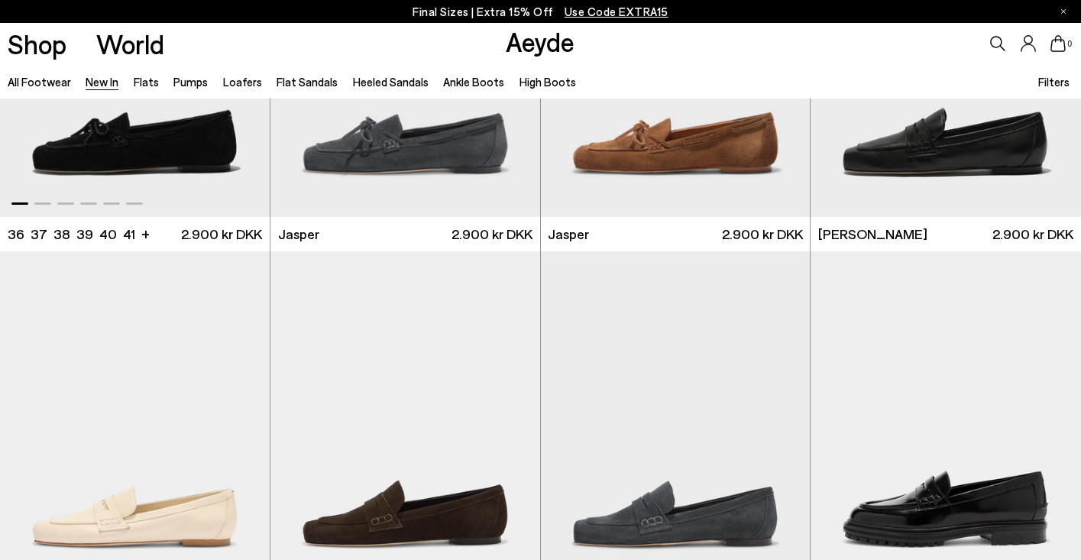 The width and height of the screenshot is (1081, 560). I want to click on span: Filters, so click(1053, 82).